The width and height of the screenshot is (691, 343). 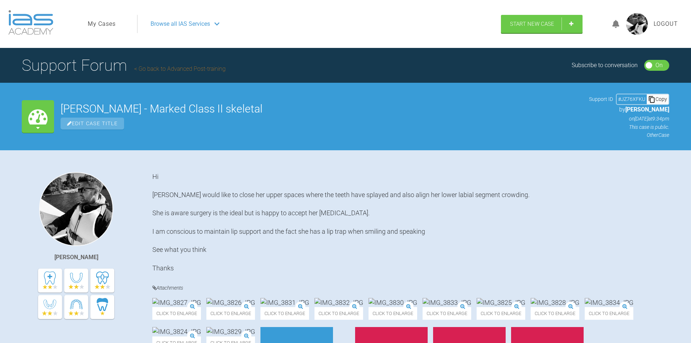 I want to click on p: This case is public., so click(x=629, y=127).